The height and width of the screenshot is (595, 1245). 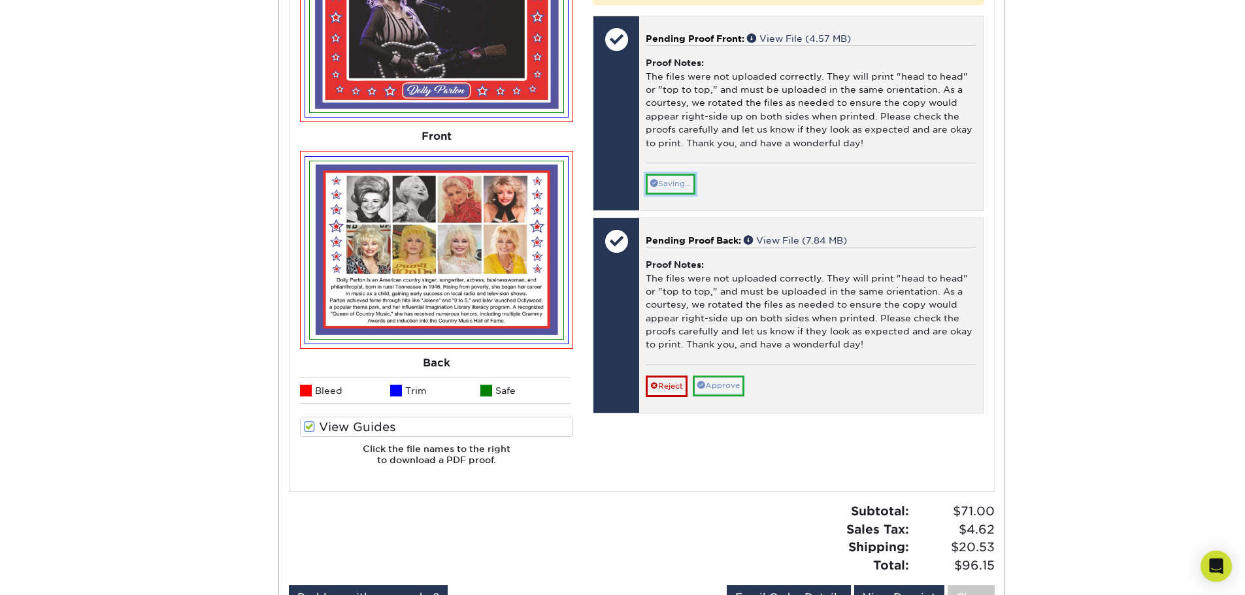 I want to click on div: Front, so click(x=436, y=137).